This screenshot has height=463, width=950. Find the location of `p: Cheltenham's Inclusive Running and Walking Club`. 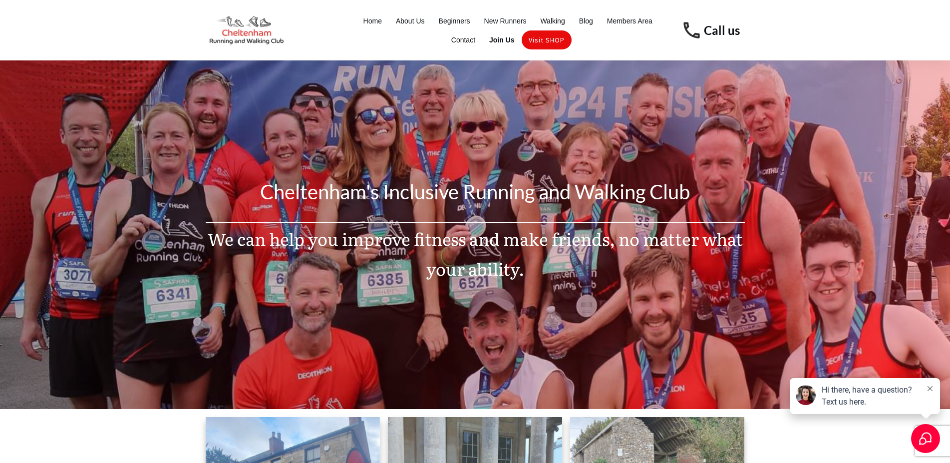

p: Cheltenham's Inclusive Running and Walking Club is located at coordinates (475, 198).